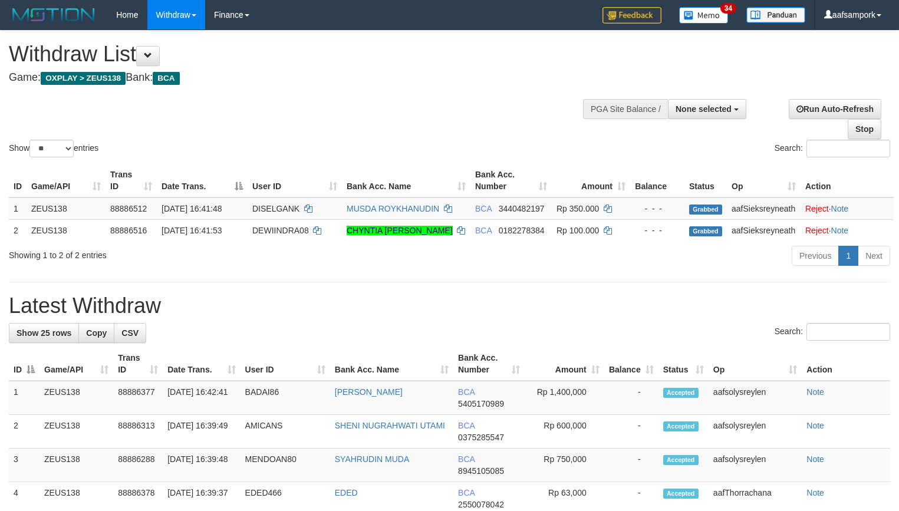  I want to click on span: 88886516, so click(129, 230).